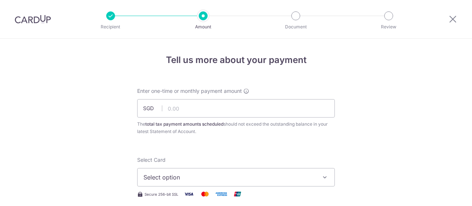 Image resolution: width=472 pixels, height=206 pixels. I want to click on p: Recipient, so click(111, 27).